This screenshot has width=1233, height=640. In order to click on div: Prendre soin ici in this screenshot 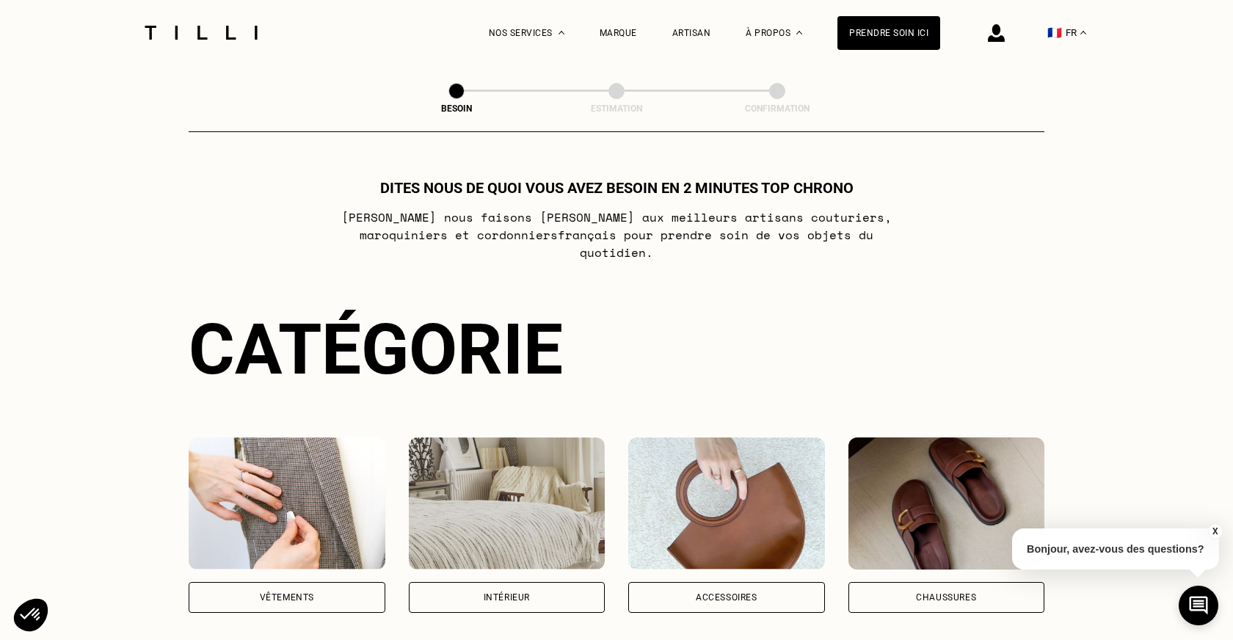, I will do `click(889, 33)`.